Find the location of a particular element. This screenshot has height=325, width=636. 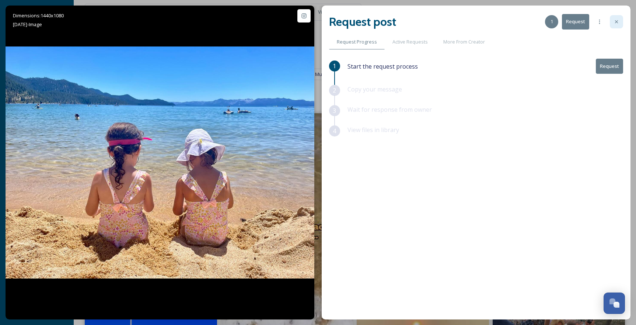

span: 2 is located at coordinates (334, 90).